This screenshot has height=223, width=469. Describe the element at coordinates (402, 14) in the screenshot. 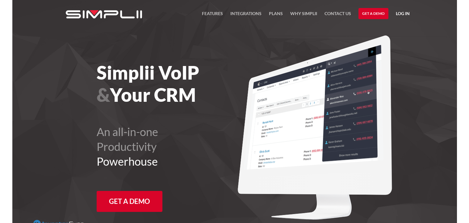

I see `a: Log in` at that location.